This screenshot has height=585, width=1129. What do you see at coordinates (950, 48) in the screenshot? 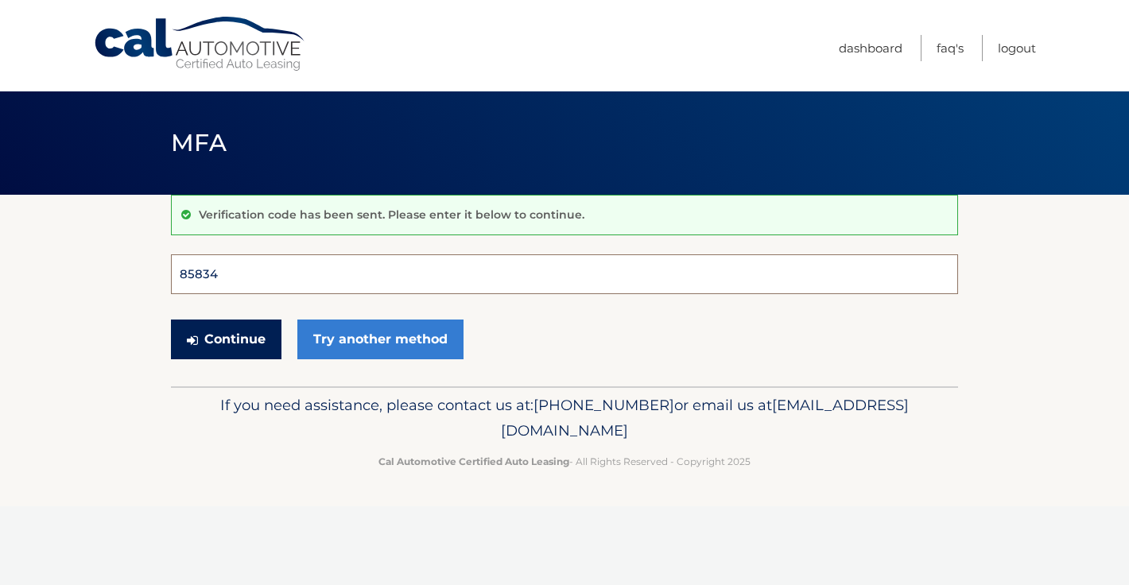
I see `a: FAQ's` at bounding box center [950, 48].